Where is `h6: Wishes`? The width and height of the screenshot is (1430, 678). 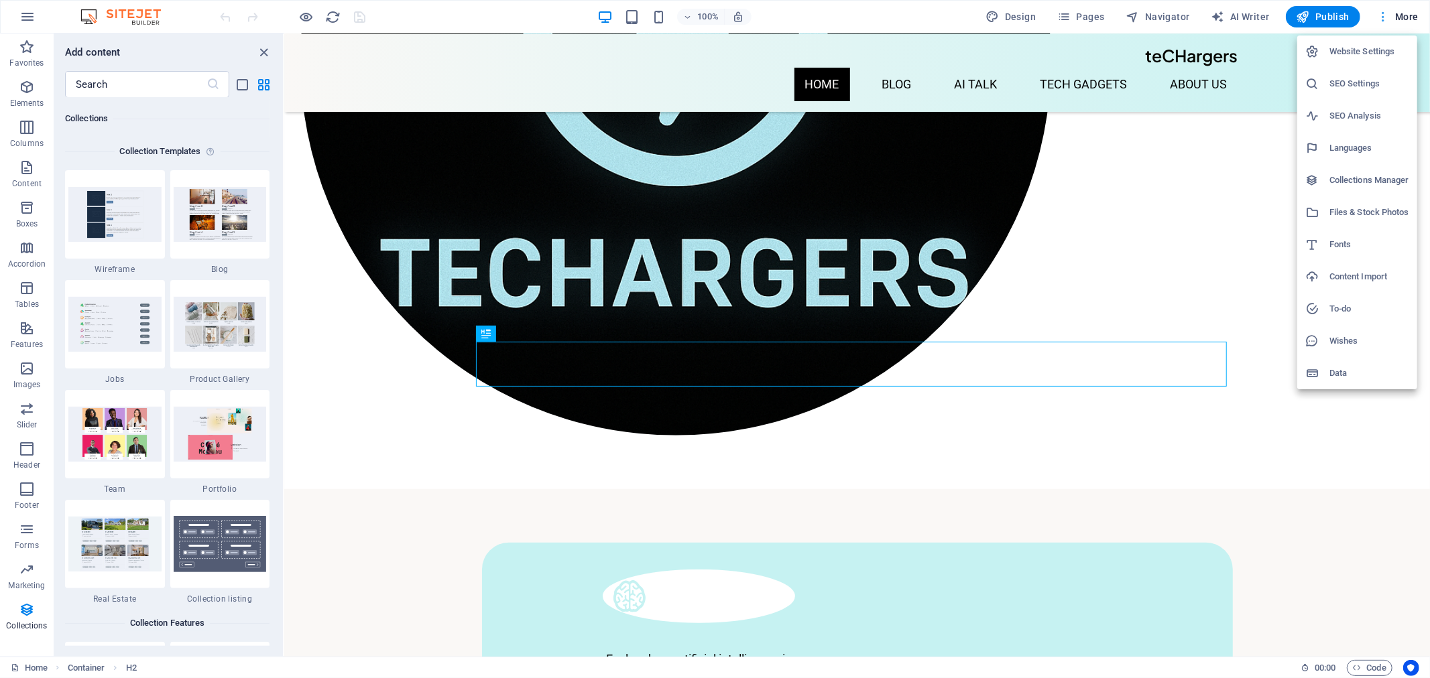
h6: Wishes is located at coordinates (1369, 341).